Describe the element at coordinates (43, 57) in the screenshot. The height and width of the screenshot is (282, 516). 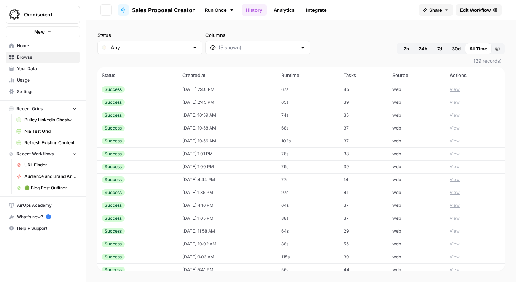
I see `a: Browse` at that location.